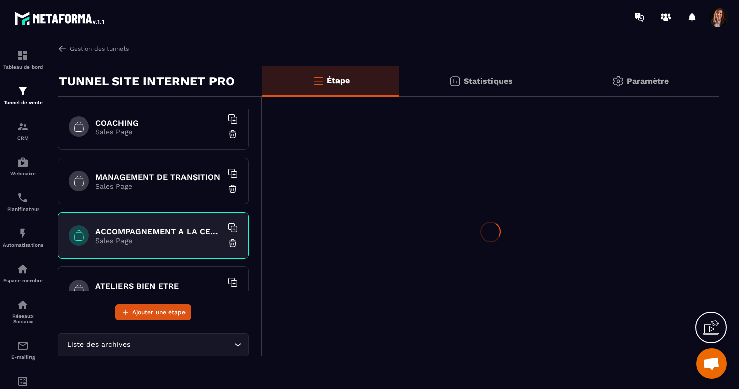 Image resolution: width=739 pixels, height=389 pixels. Describe the element at coordinates (23, 202) in the screenshot. I see `a: schedulerschedulerPlanificateur` at that location.